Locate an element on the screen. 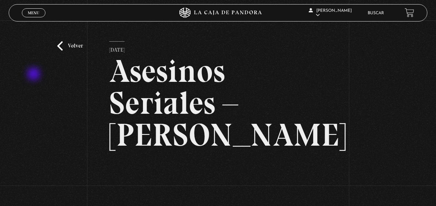  a: Volver is located at coordinates (70, 46).